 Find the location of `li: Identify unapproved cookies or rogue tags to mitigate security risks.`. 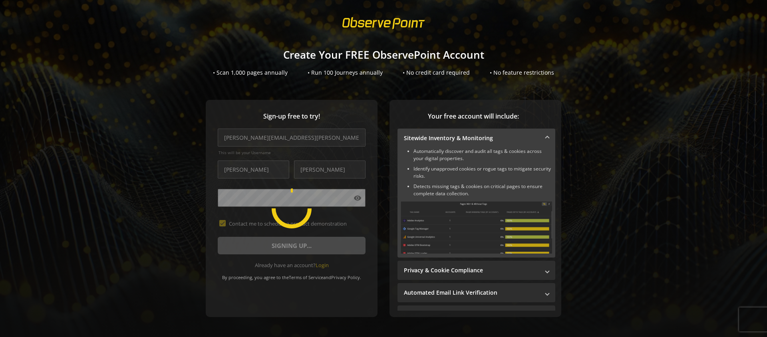

li: Identify unapproved cookies or rogue tags to mitigate security risks. is located at coordinates (482, 172).